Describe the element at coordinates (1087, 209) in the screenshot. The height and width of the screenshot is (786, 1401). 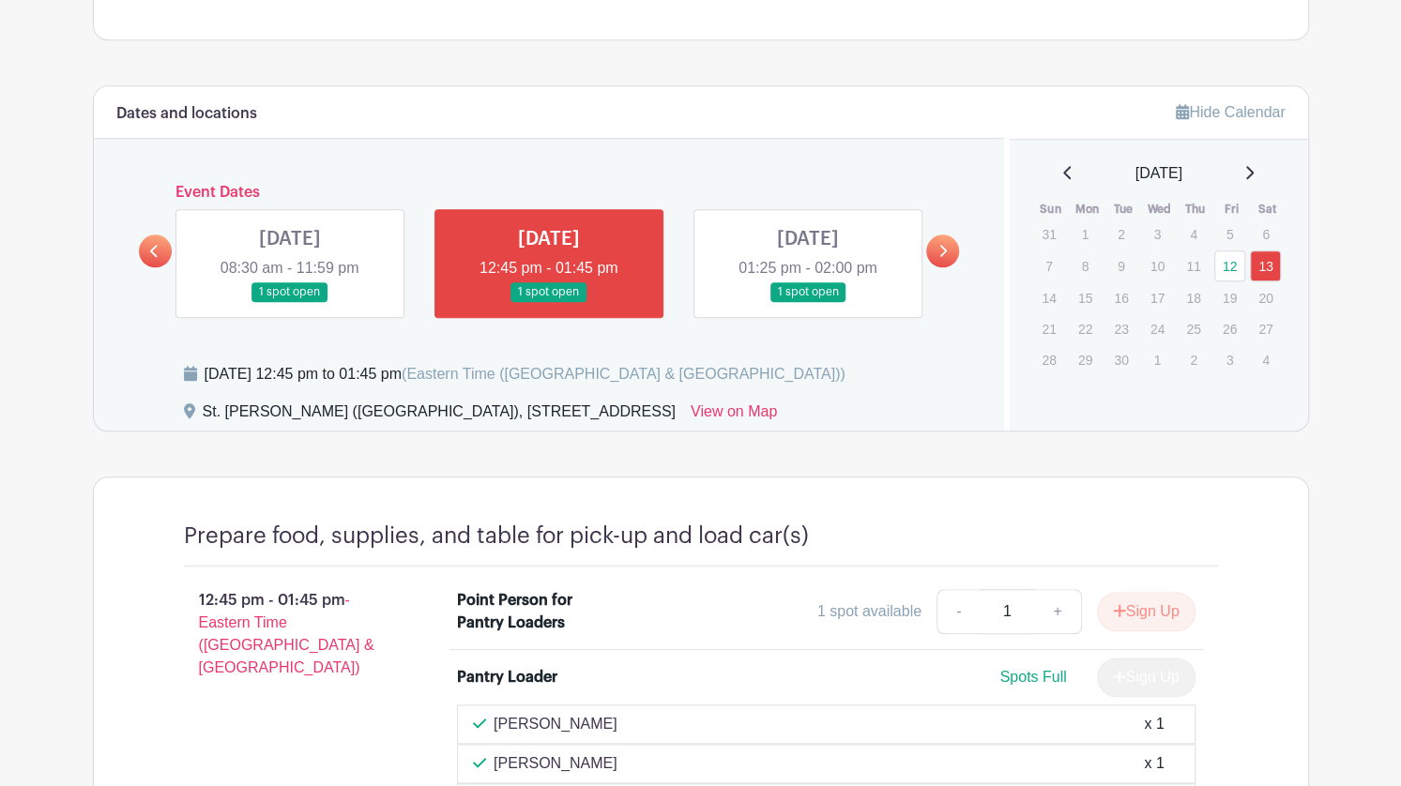
I see `th: Mon` at that location.